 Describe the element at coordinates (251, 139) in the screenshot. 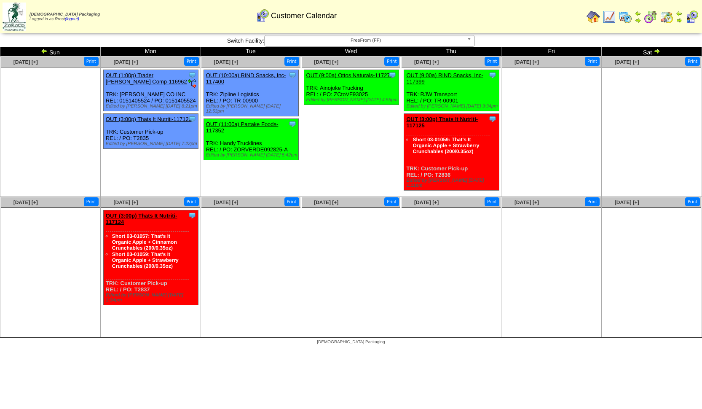

I see `div: TRK: Handy Trucklines REL: / PO: ZORVERDE092825-A` at that location.